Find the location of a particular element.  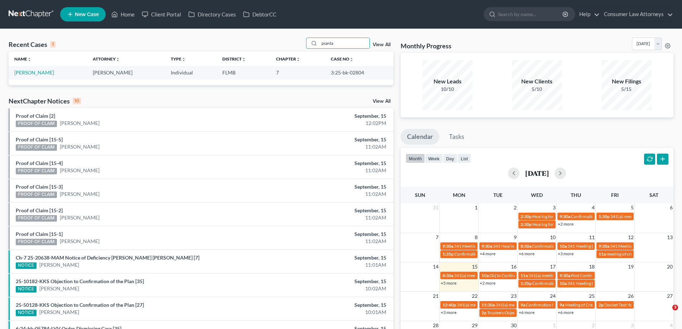

div: NOTICE is located at coordinates (26, 266).